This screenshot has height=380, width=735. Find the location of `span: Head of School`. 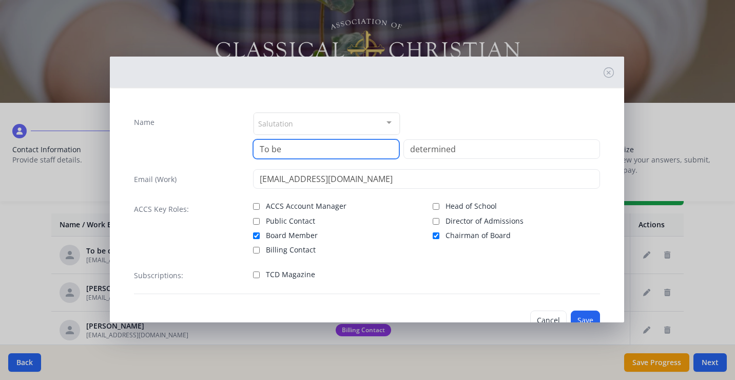

span: Head of School is located at coordinates (471, 206).